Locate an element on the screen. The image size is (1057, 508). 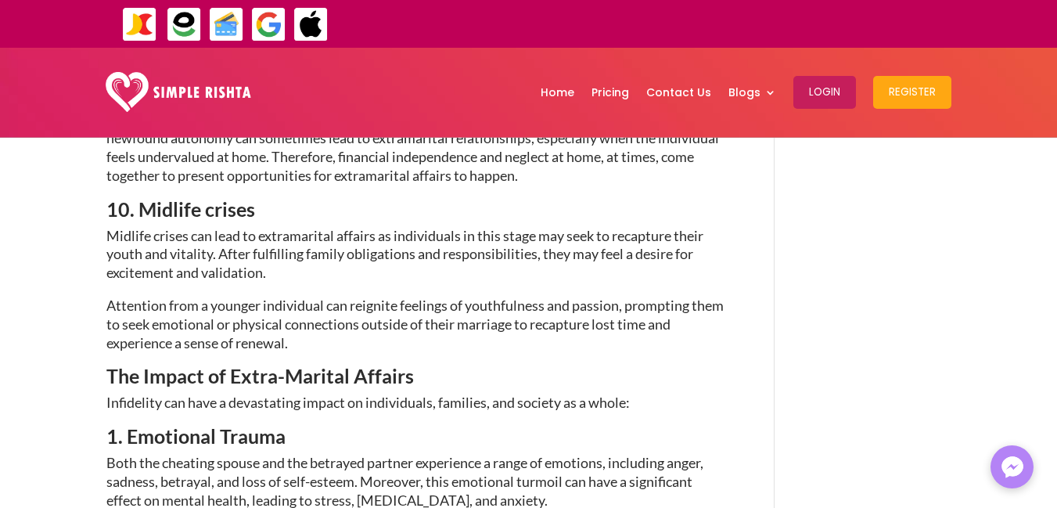
a: Blogs is located at coordinates (752, 92).